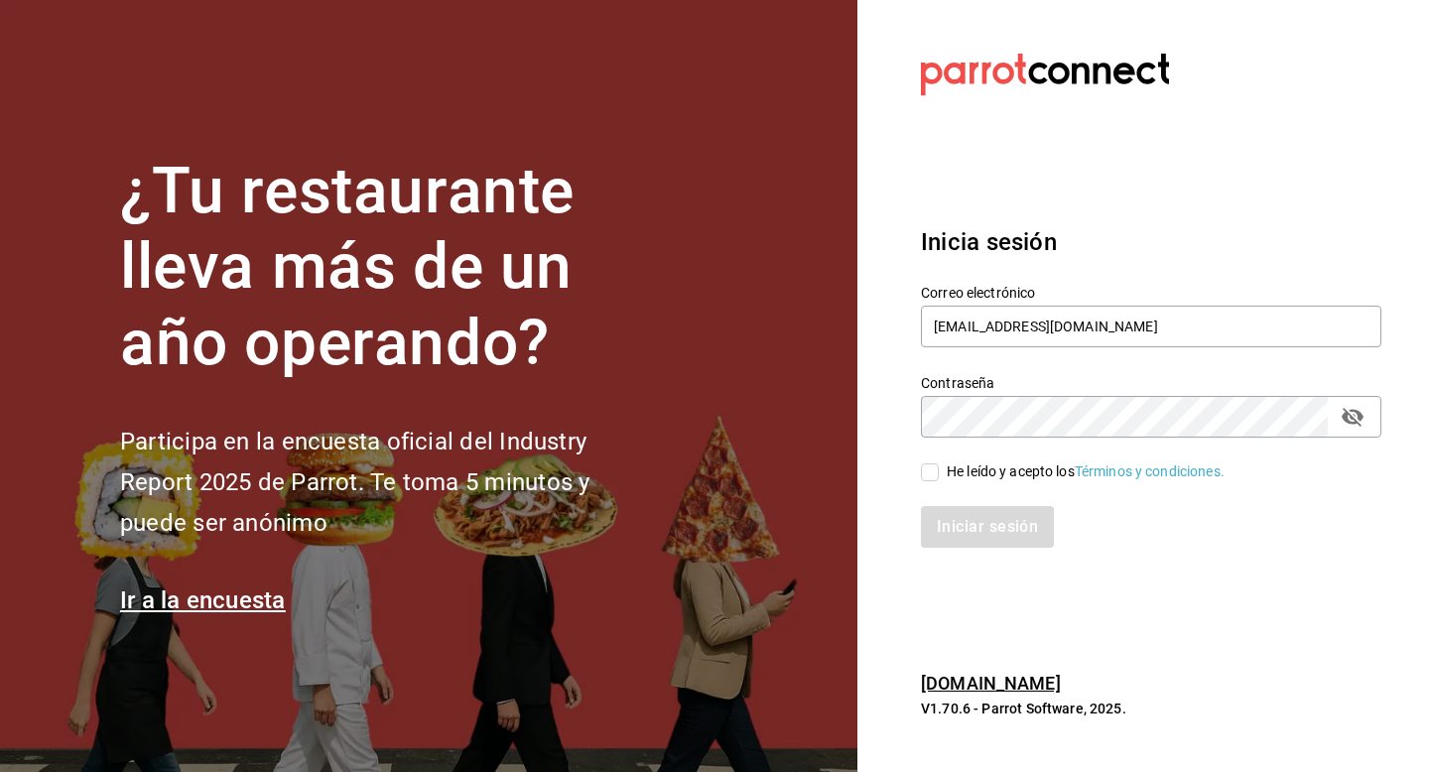 This screenshot has height=772, width=1429. Describe the element at coordinates (1086, 471) in the screenshot. I see `div: He leído y acepto los` at that location.